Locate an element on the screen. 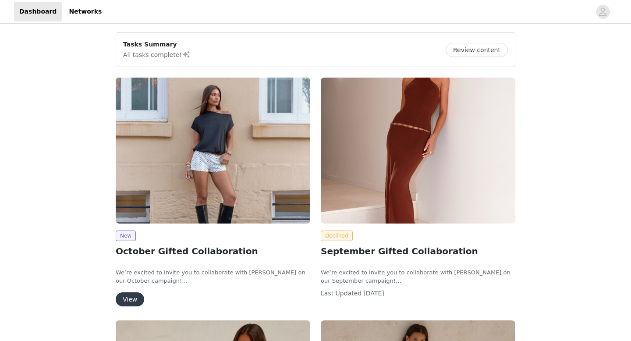 The width and height of the screenshot is (631, 341). p: All tasks complete! is located at coordinates (157, 54).